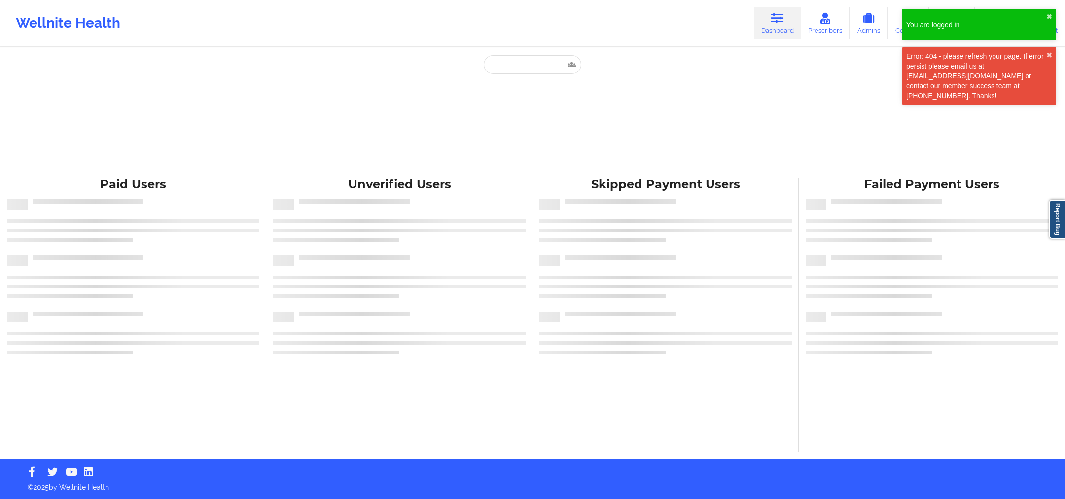 The height and width of the screenshot is (499, 1065). What do you see at coordinates (825, 23) in the screenshot?
I see `a: Prescribers` at bounding box center [825, 23].